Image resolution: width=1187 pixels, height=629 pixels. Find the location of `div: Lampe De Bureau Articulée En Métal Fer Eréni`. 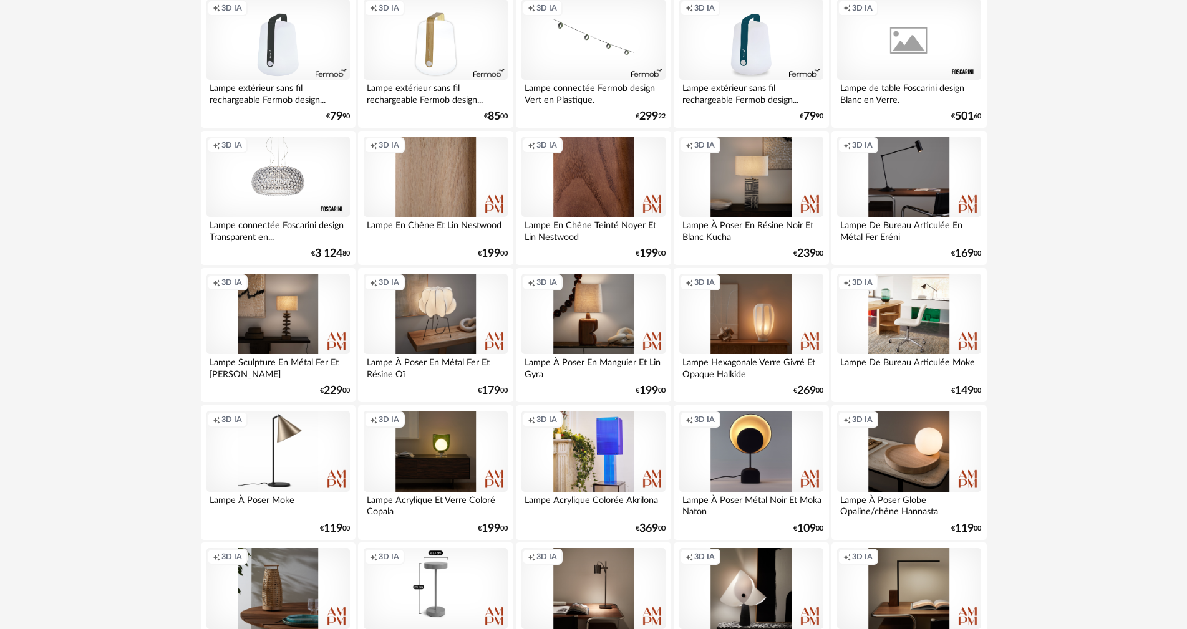

div: Lampe De Bureau Articulée En Métal Fer Eréni is located at coordinates (909, 230).